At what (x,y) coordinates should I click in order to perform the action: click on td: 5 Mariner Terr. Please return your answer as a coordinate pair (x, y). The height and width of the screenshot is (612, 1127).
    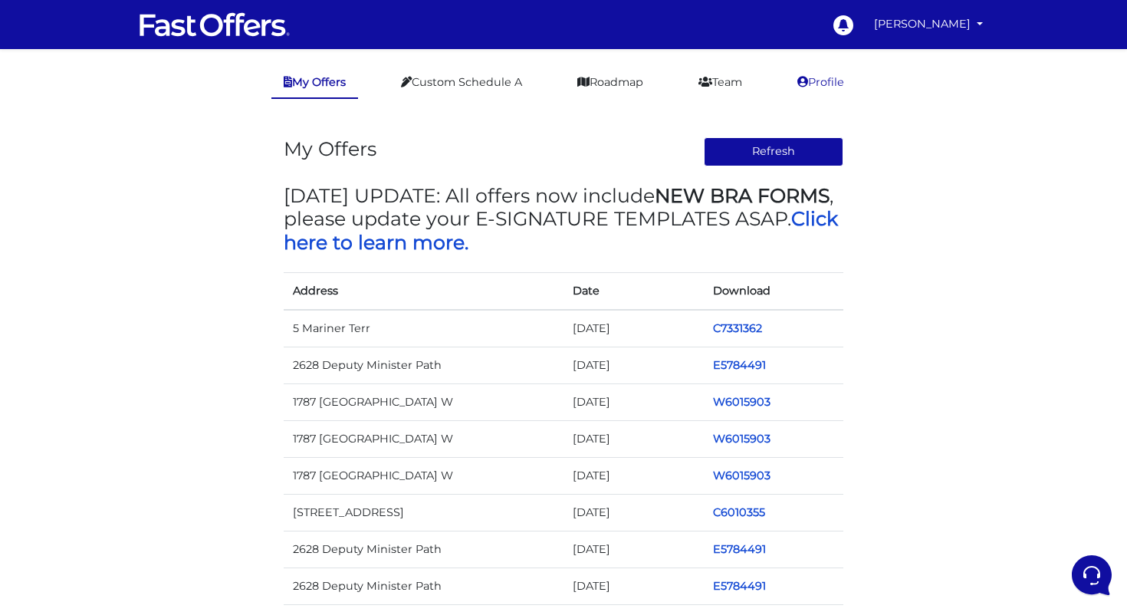
    Looking at the image, I should click on (423, 328).